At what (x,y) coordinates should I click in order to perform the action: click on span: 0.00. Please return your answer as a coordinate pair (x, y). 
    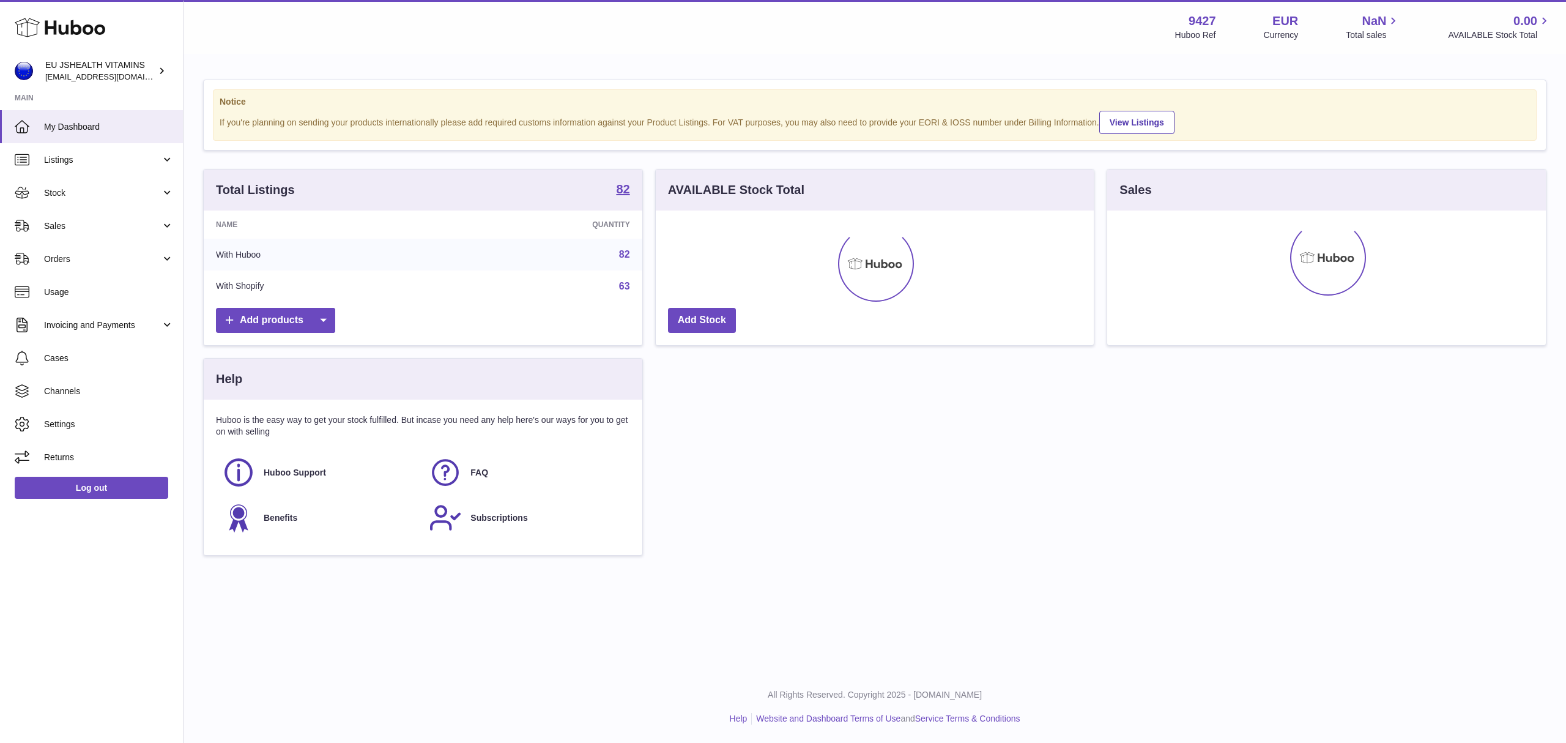
    Looking at the image, I should click on (1525, 21).